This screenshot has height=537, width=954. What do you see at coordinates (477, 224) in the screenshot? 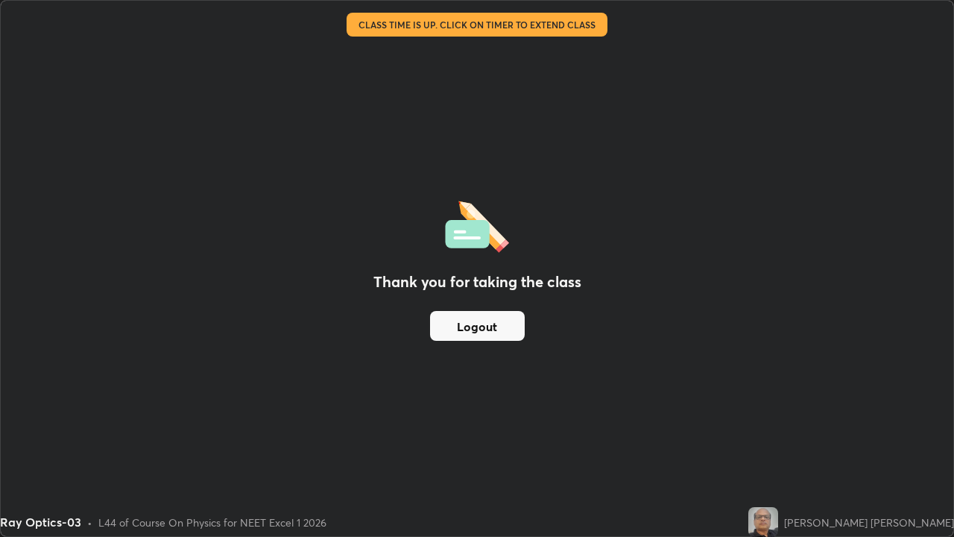
I see `img: offlineFeedback.1438e8b3.svg` at bounding box center [477, 224].